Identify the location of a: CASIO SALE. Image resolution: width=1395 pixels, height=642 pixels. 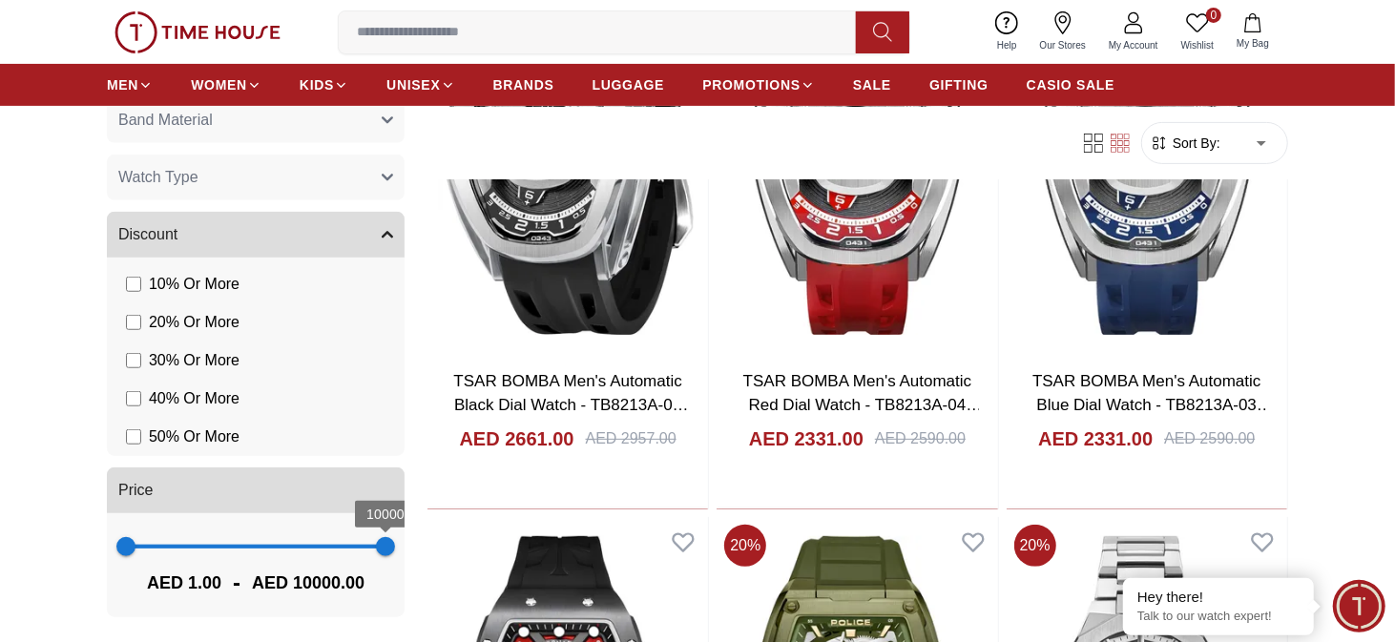
(1070, 85).